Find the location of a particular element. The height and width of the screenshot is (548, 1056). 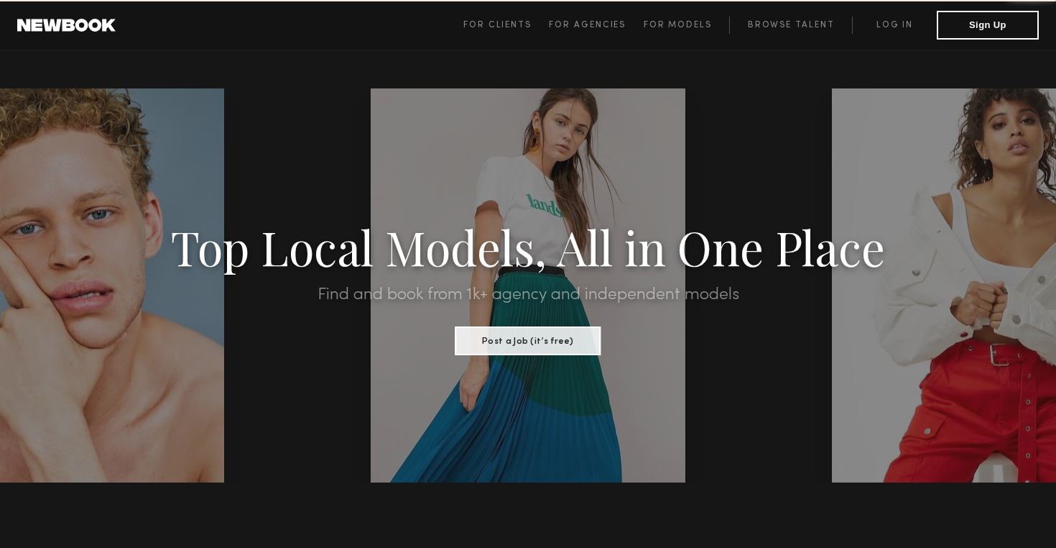

h1: Top Local Models, All in One Place is located at coordinates (528, 246).